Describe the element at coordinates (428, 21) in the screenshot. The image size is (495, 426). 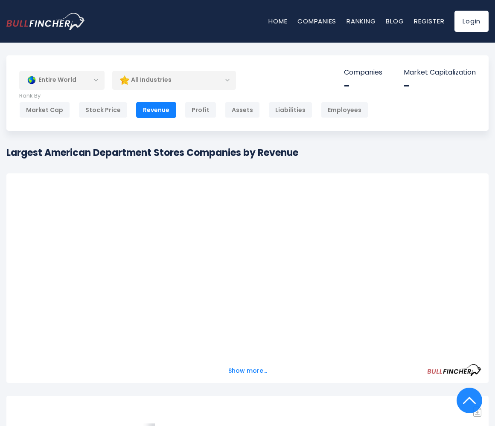
I see `a: Register` at that location.